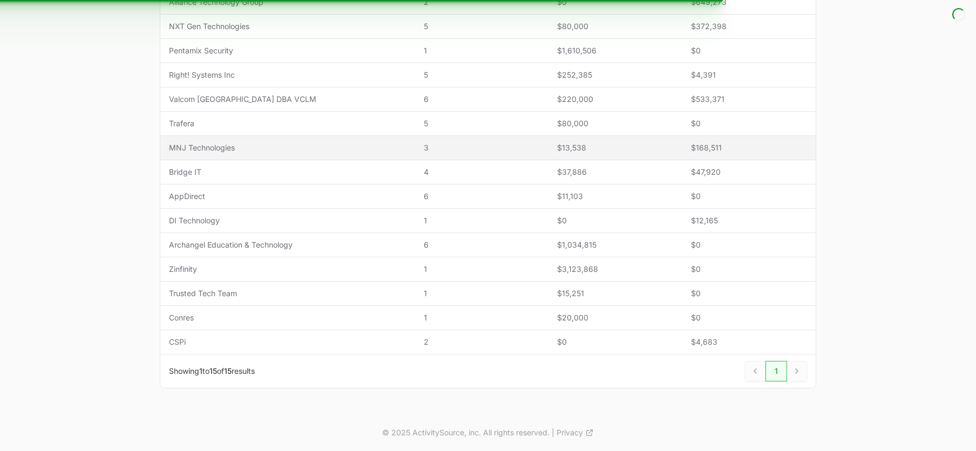  What do you see at coordinates (615, 245) in the screenshot?
I see `span: $1,034,815` at bounding box center [615, 245].